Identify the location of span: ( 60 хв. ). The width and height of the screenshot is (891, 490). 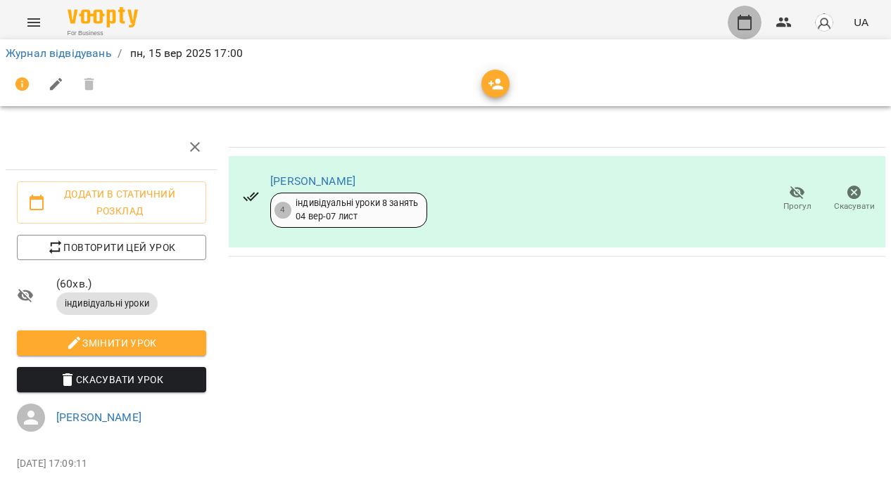
(131, 284).